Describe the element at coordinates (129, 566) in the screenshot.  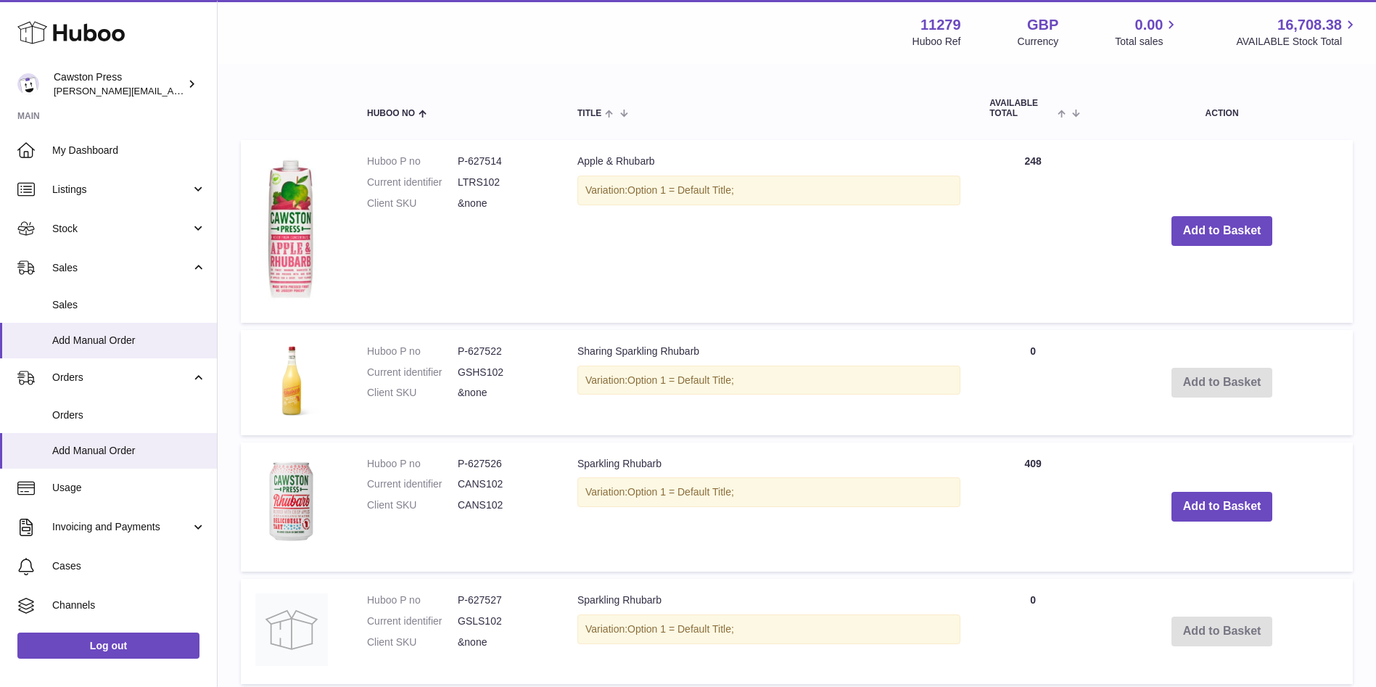
I see `span: Cases` at that location.